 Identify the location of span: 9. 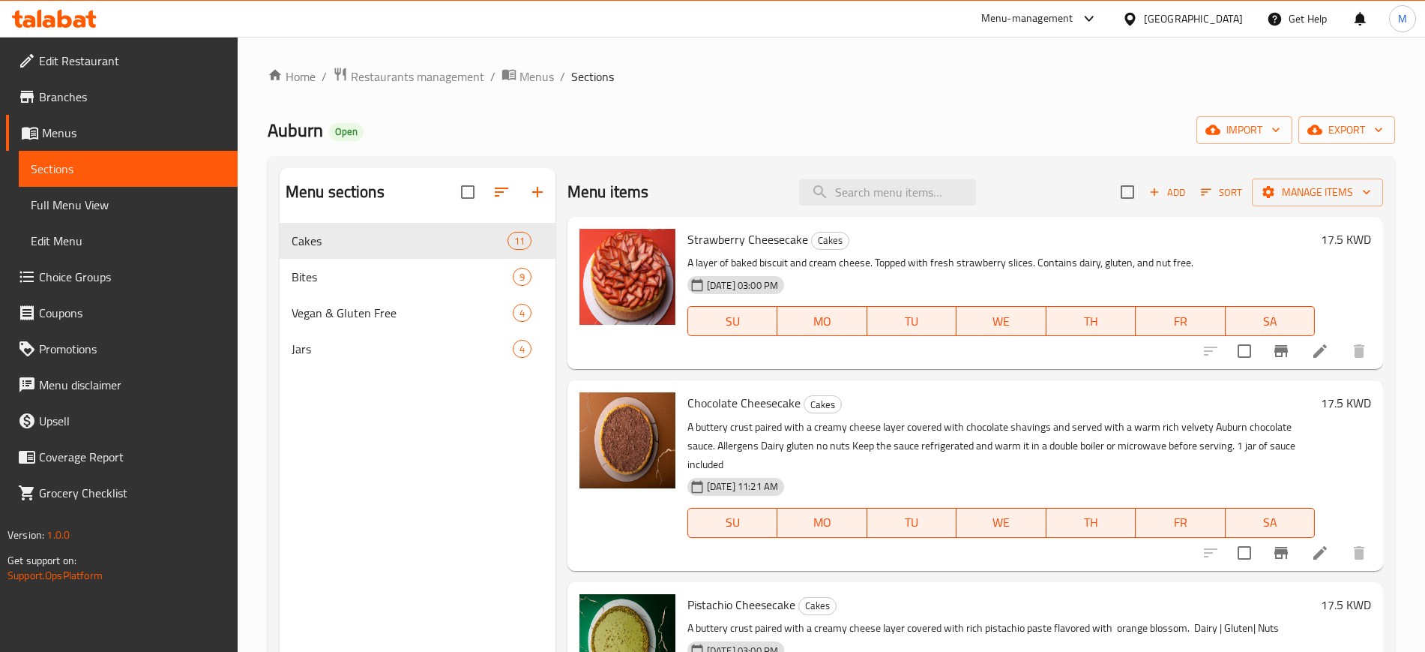
(522, 277).